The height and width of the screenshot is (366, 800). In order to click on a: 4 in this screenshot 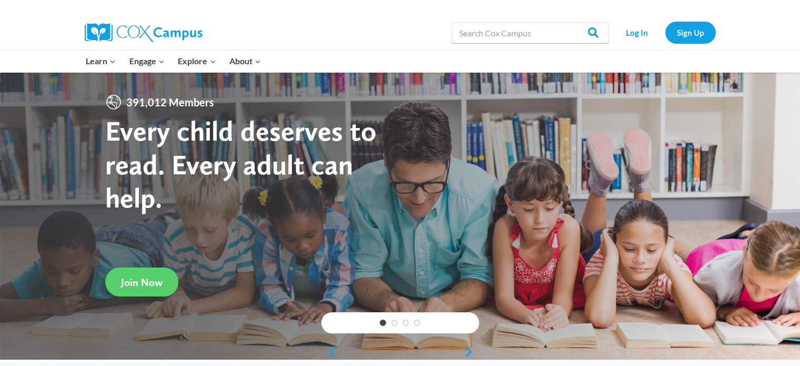, I will do `click(417, 322)`.